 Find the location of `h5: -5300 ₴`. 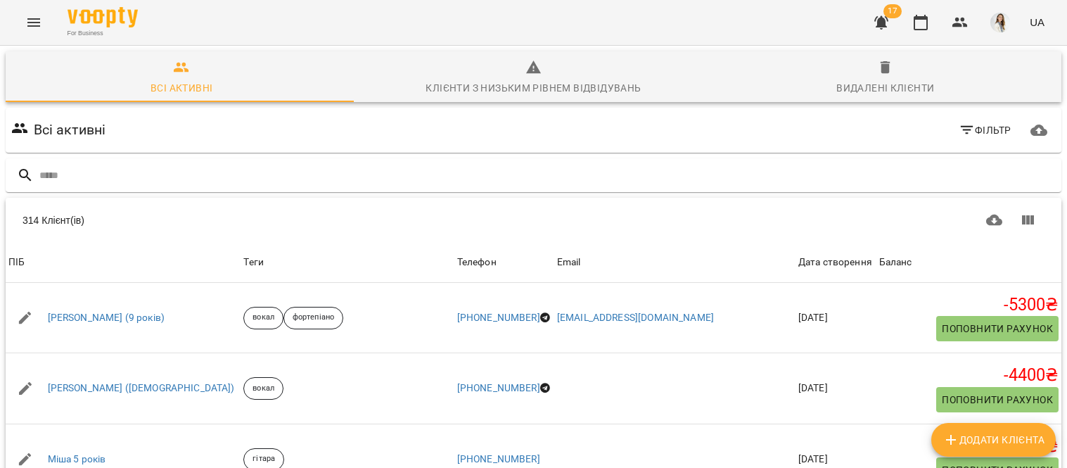

h5: -5300 ₴ is located at coordinates (969, 305).